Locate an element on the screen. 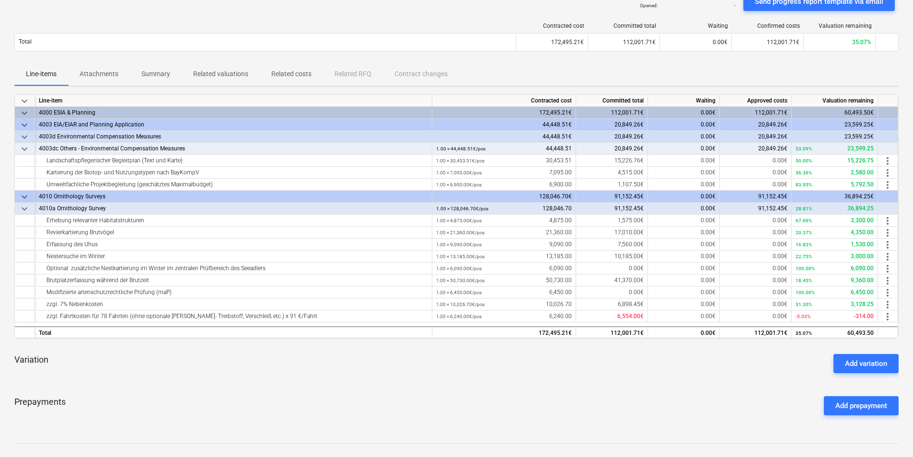 Image resolution: width=913 pixels, height=457 pixels. div: Landschaftspflegerischer Begleitplan (Text und Karte) is located at coordinates (233, 161).